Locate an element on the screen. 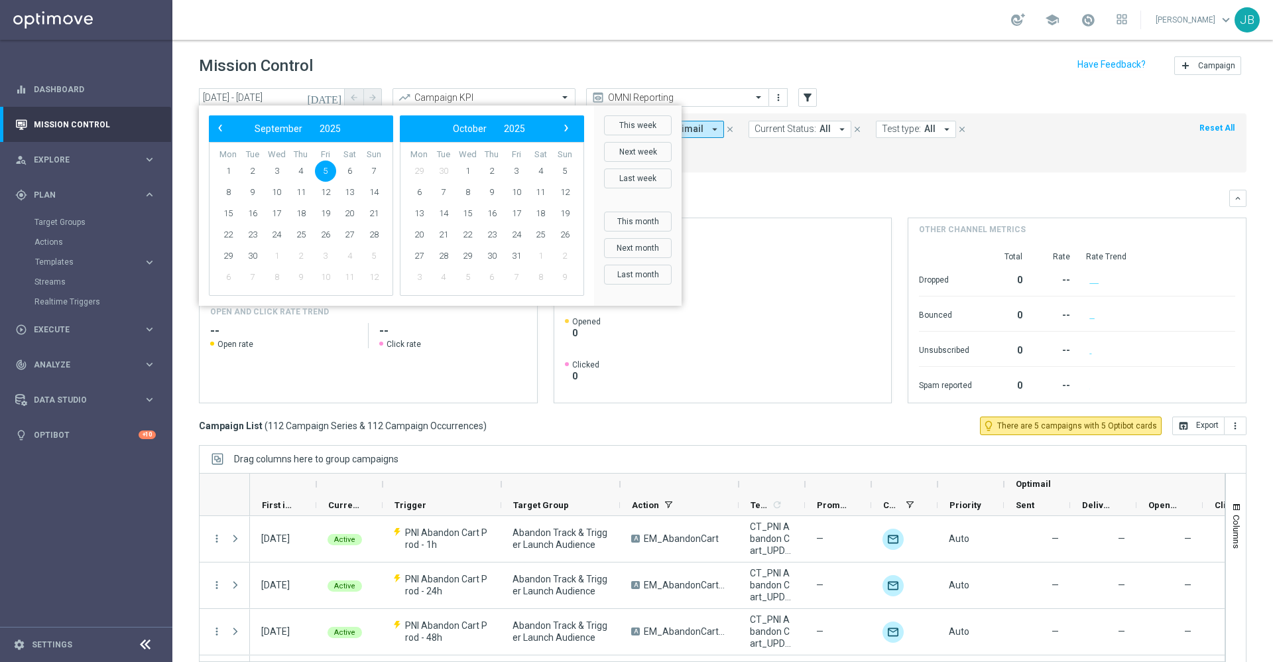 Image resolution: width=1273 pixels, height=662 pixels. span: 12 is located at coordinates (374, 277).